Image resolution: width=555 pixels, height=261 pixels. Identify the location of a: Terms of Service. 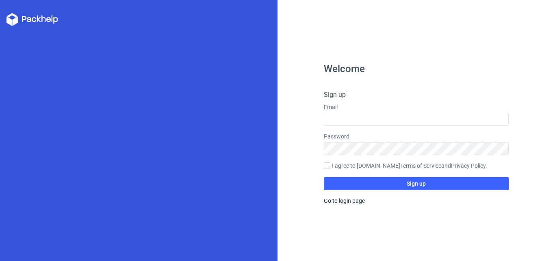
(421, 165).